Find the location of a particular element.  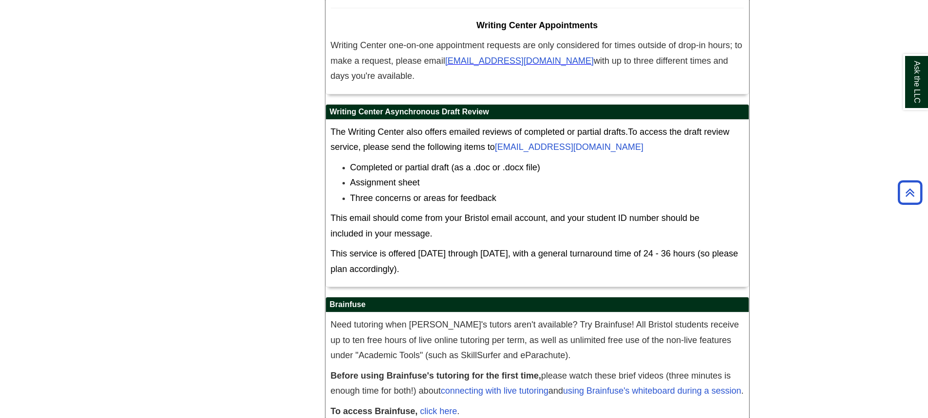

h2: Brainfuse is located at coordinates (537, 305).